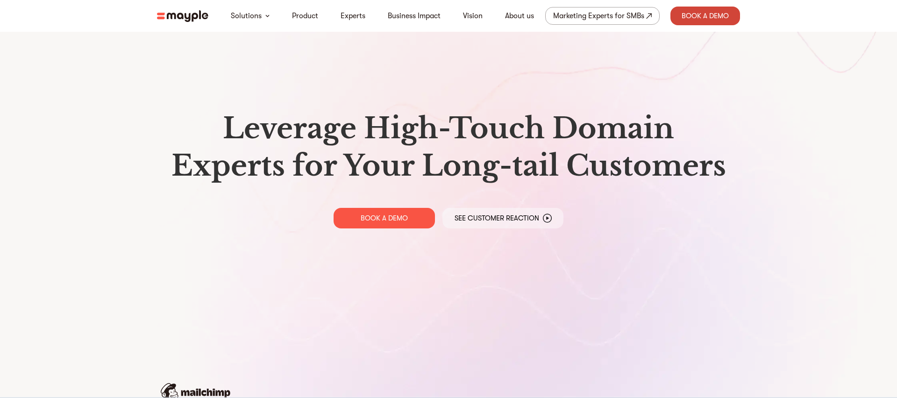 Image resolution: width=897 pixels, height=398 pixels. Describe the element at coordinates (705, 16) in the screenshot. I see `div: Book A Demo` at that location.